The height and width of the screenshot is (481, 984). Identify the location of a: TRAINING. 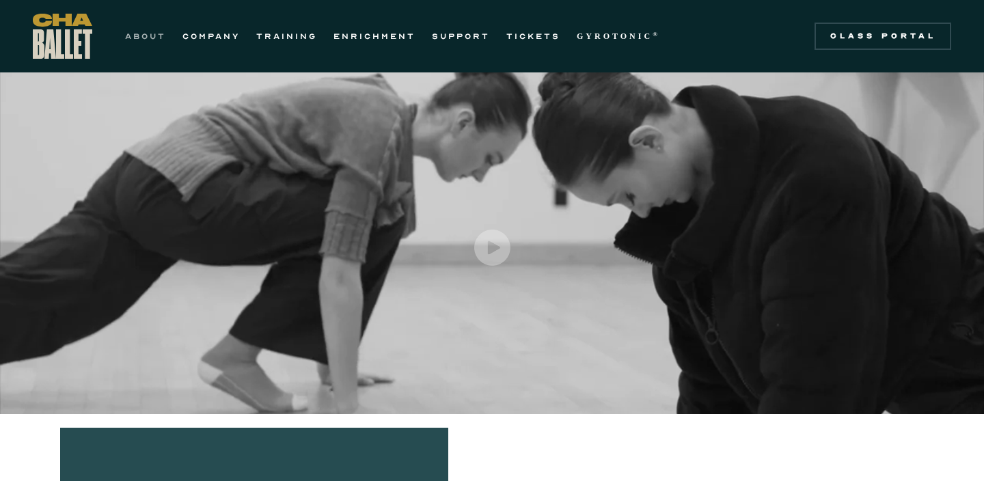
(286, 36).